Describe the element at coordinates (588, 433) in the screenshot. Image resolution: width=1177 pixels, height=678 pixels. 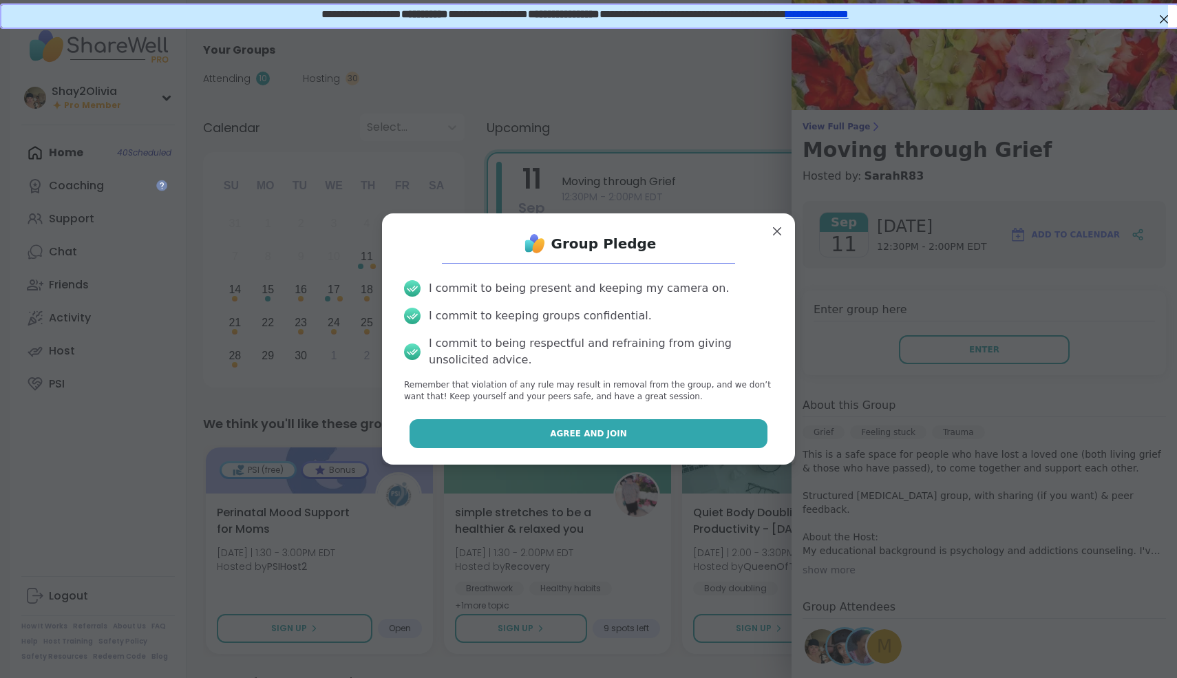
I see `span: Agree and Join` at that location.